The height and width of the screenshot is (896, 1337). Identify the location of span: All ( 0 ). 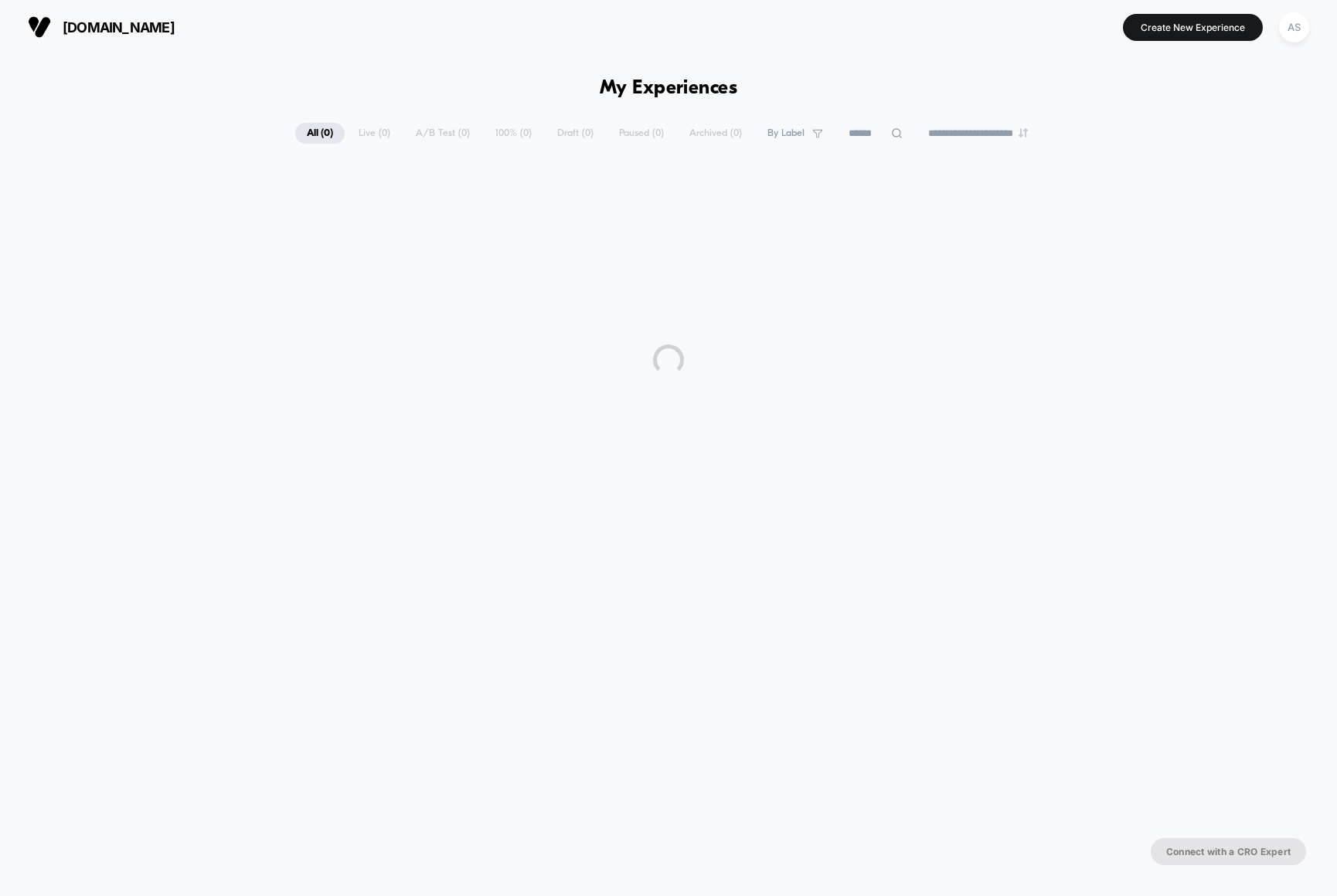
(320, 133).